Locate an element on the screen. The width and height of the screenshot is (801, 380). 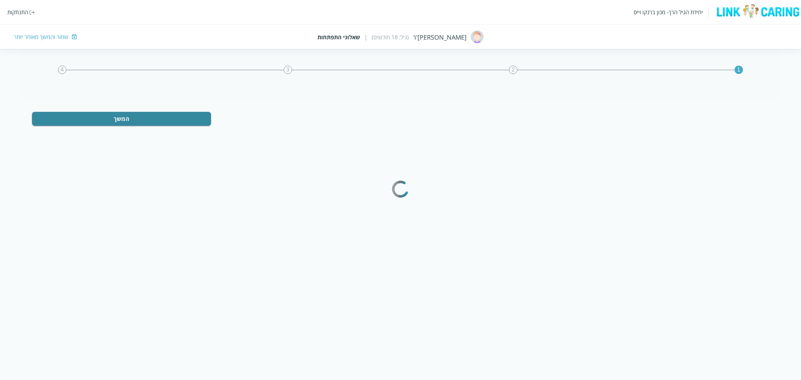
div: 3 is located at coordinates (288, 70).